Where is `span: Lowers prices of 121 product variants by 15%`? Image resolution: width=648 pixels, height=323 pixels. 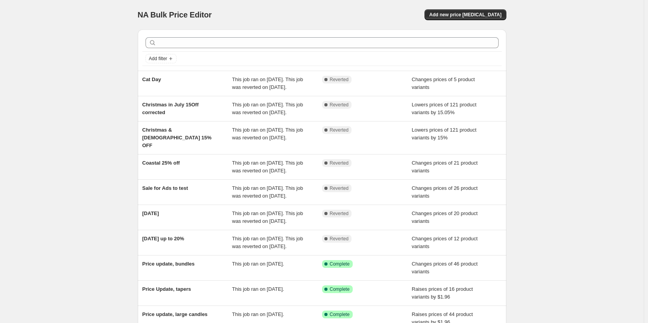
span: Lowers prices of 121 product variants by 15% is located at coordinates (444, 133).